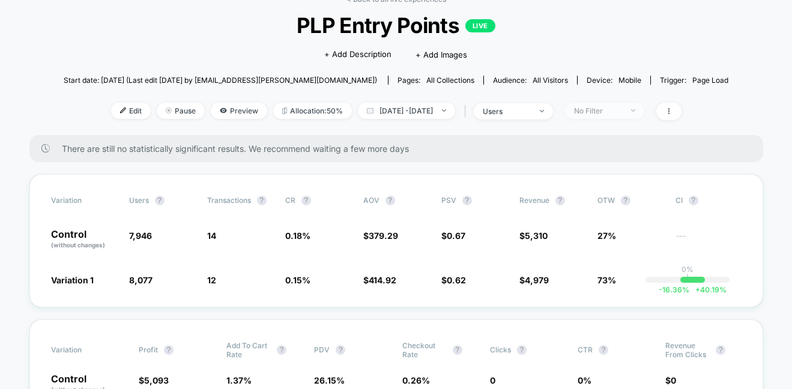 This screenshot has height=389, width=792. Describe the element at coordinates (674, 289) in the screenshot. I see `span: -16.36 %` at that location.